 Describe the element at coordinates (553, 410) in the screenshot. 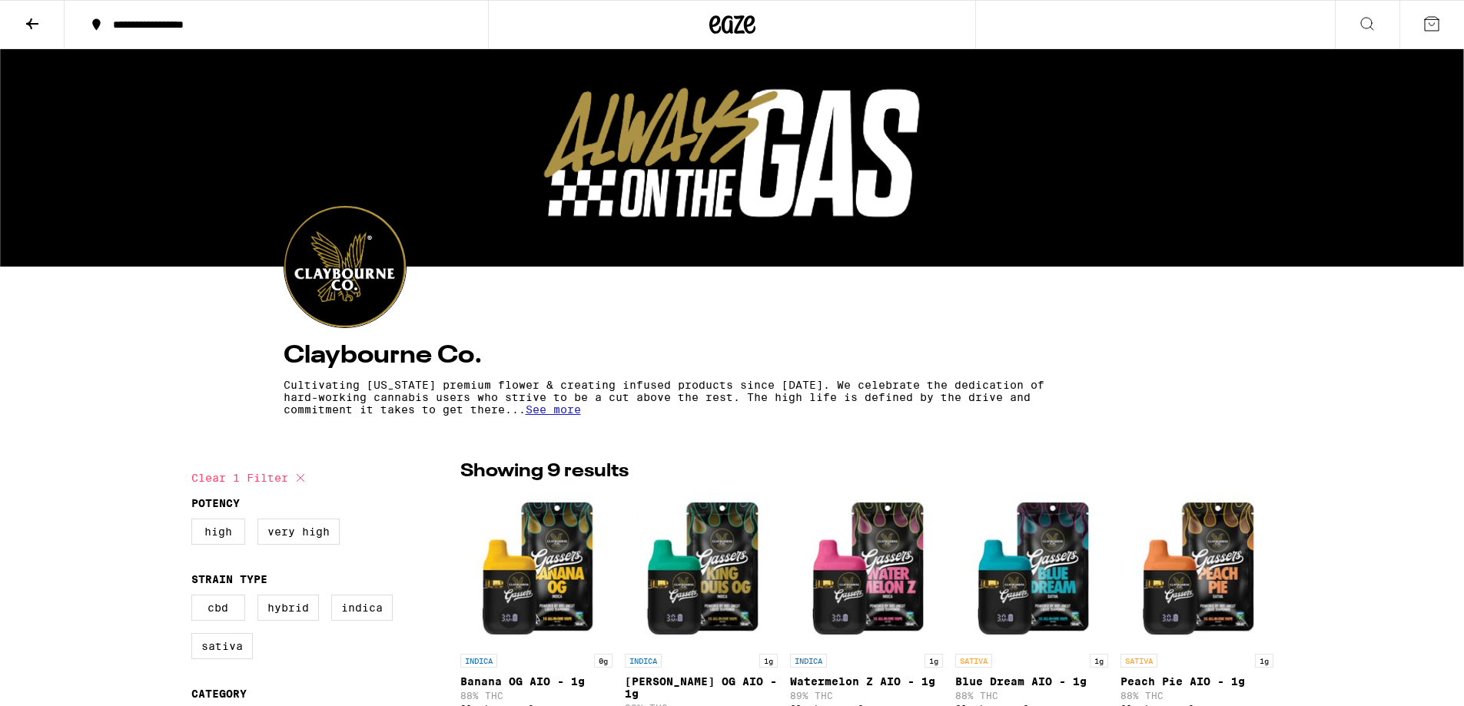

I see `span: See more` at that location.